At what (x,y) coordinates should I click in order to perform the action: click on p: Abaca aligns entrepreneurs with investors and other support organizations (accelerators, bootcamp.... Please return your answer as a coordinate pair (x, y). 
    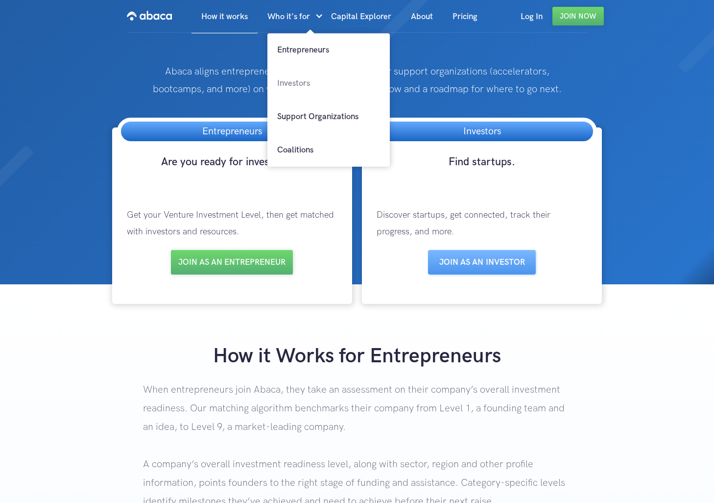
    Looking at the image, I should click on (357, 80).